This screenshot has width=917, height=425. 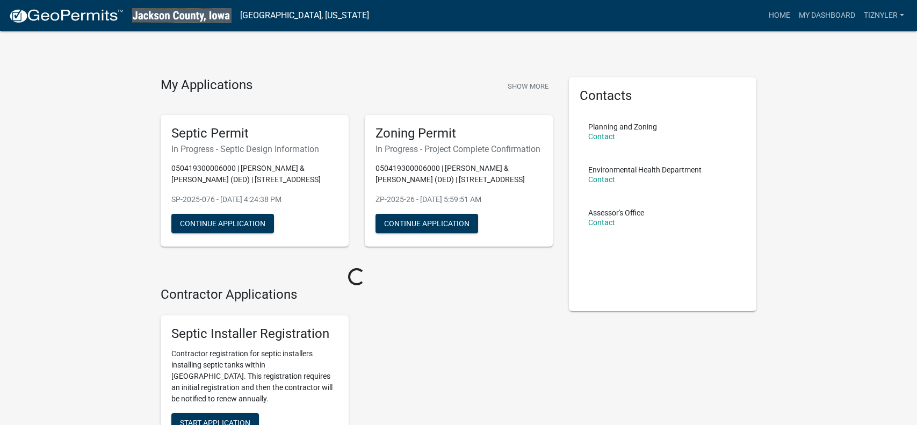 I want to click on img: Jackson County, Iowa, so click(x=182, y=15).